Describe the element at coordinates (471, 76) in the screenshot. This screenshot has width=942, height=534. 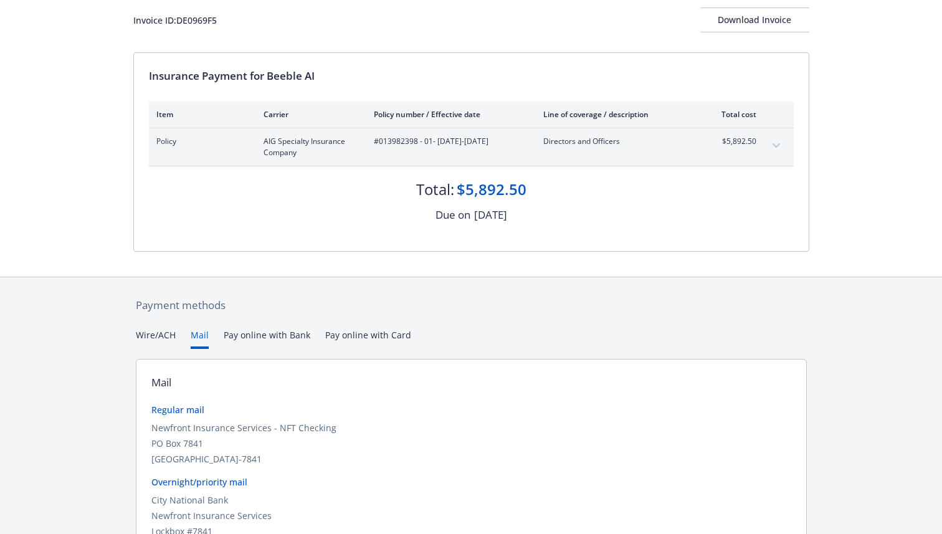
I see `div: Insurance Payment for Beeble AI` at that location.